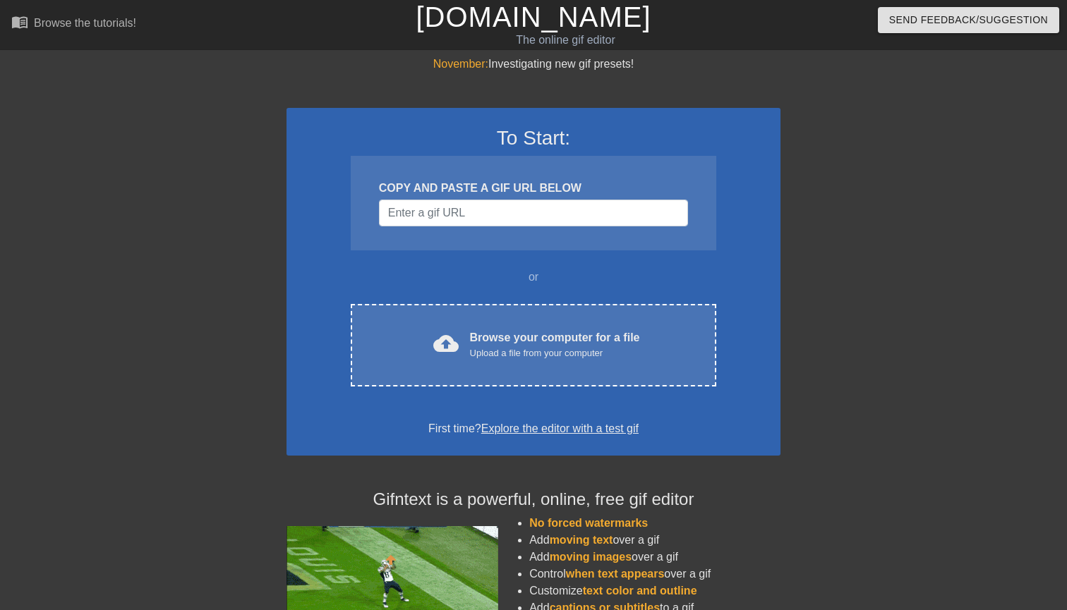 This screenshot has height=610, width=1067. I want to click on div: Browse the tutorials!, so click(85, 23).